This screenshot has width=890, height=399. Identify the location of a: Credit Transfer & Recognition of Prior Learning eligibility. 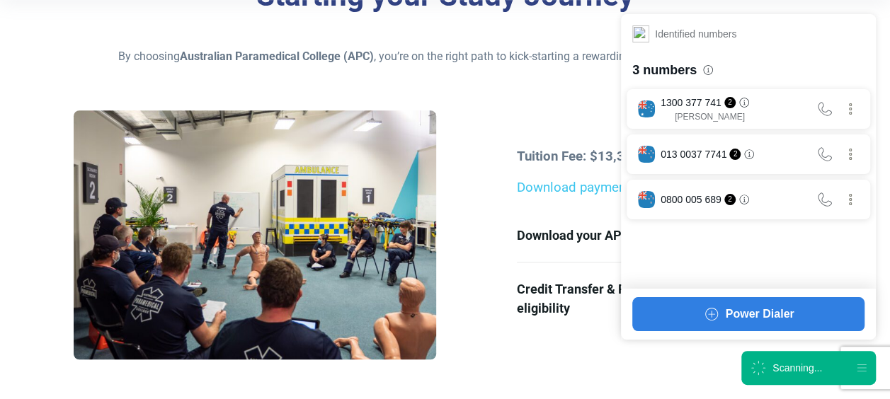
(666, 299).